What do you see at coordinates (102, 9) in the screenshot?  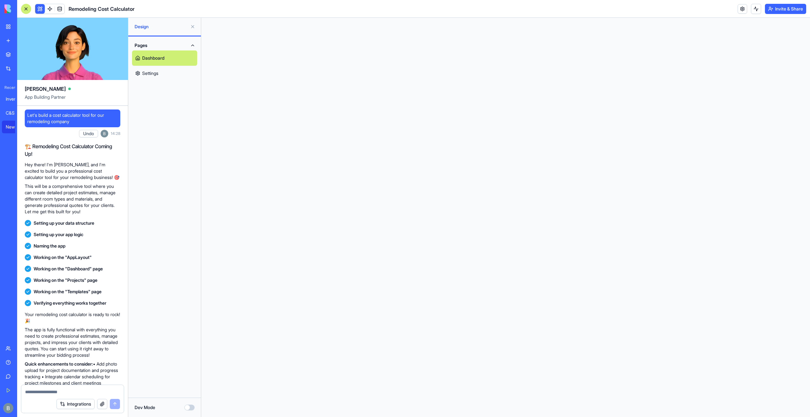 I see `span: Remodeling Cost Calculator` at bounding box center [102, 9].